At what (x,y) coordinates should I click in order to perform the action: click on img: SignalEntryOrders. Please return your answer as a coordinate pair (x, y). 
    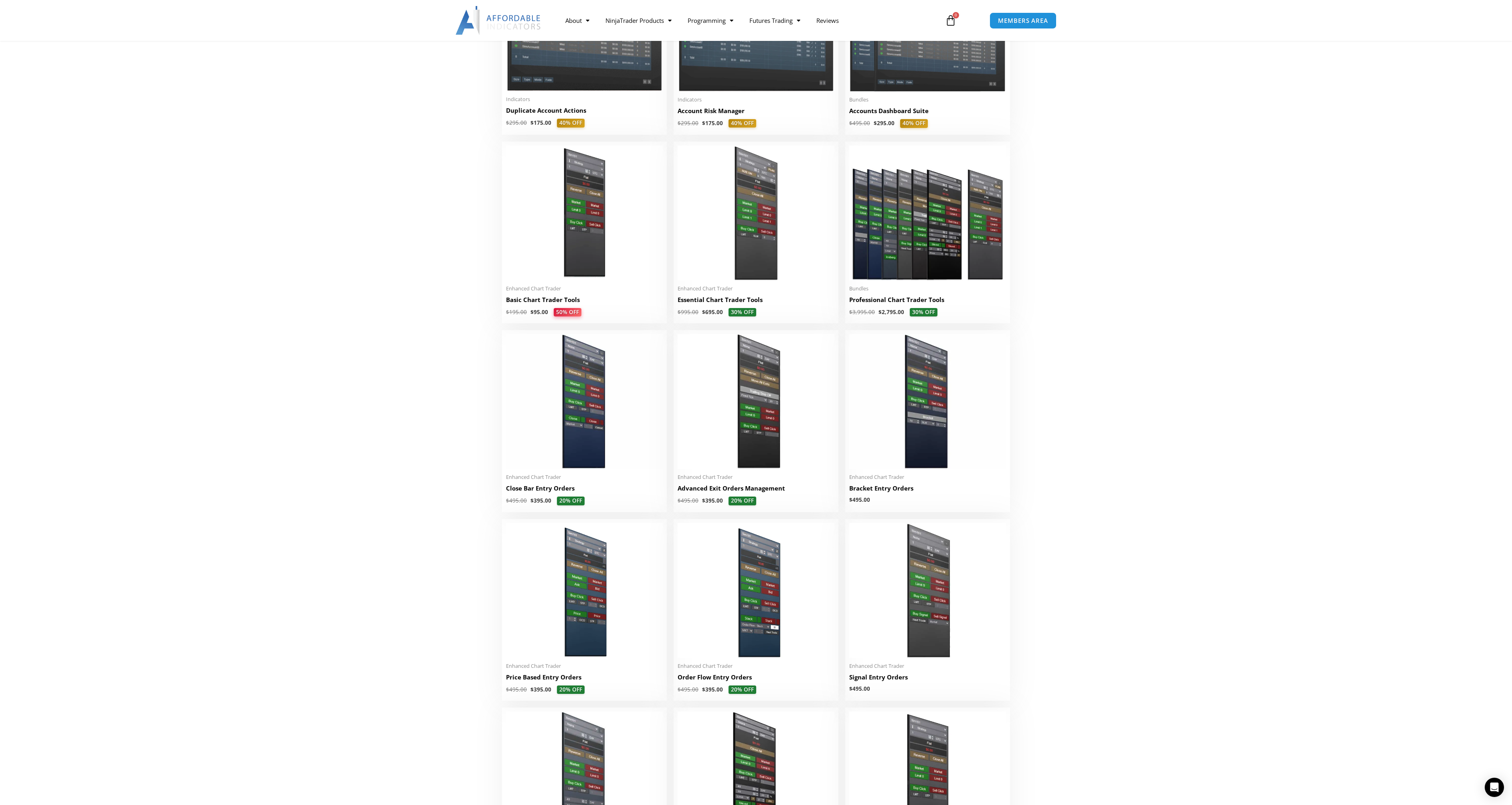
    Looking at the image, I should click on (927, 591).